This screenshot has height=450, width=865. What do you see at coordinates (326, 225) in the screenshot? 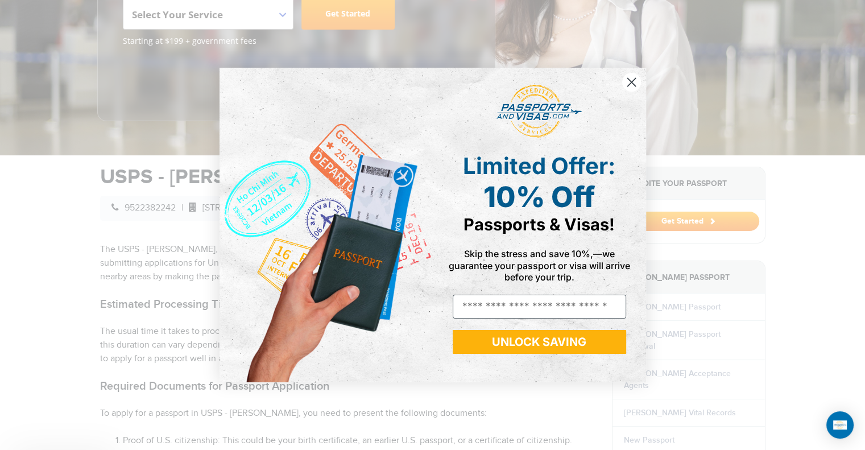
I see `img: de9cda0d-0715-46ca-9a25-073762a91ba7.png` at bounding box center [326, 225].